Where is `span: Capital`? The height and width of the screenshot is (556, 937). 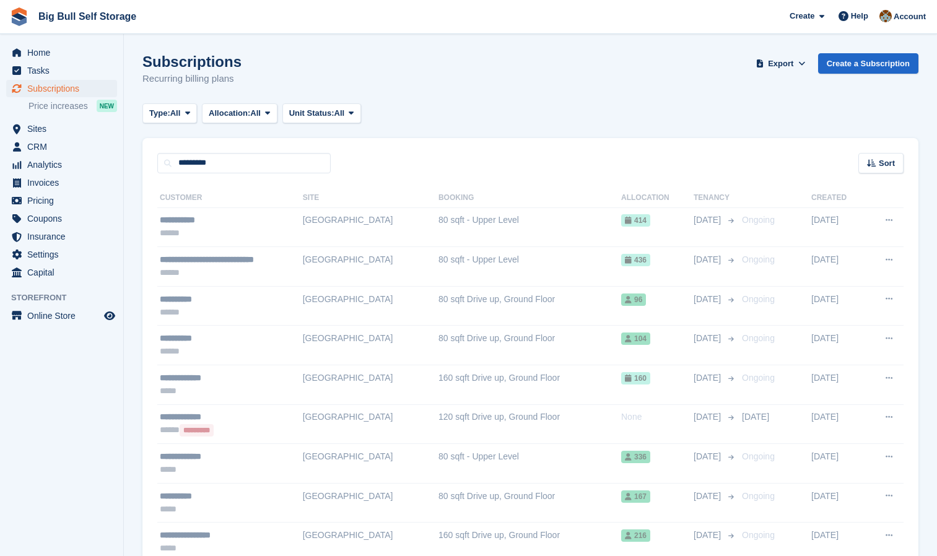
span: Capital is located at coordinates (64, 272).